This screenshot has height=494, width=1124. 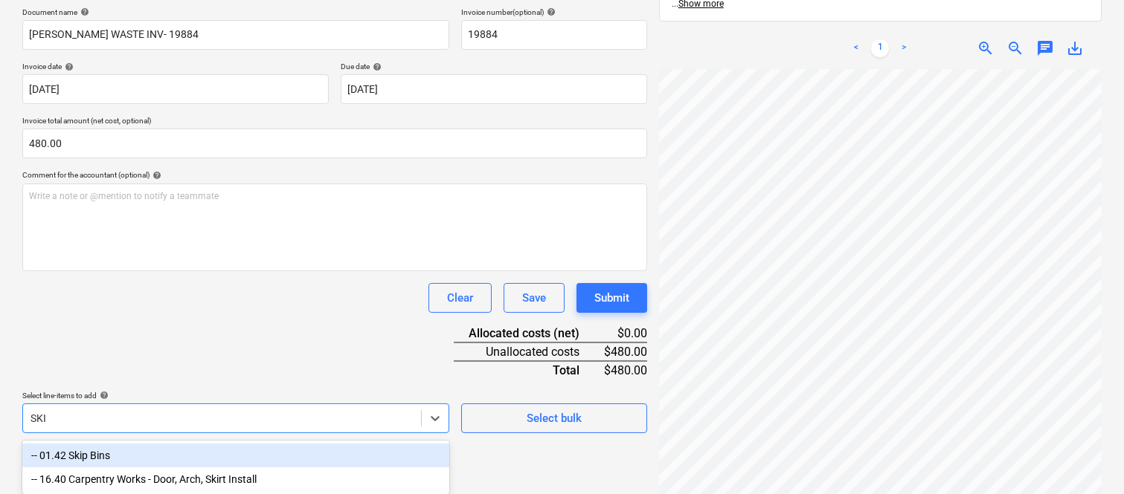 I want to click on span: save_alt, so click(x=1074, y=48).